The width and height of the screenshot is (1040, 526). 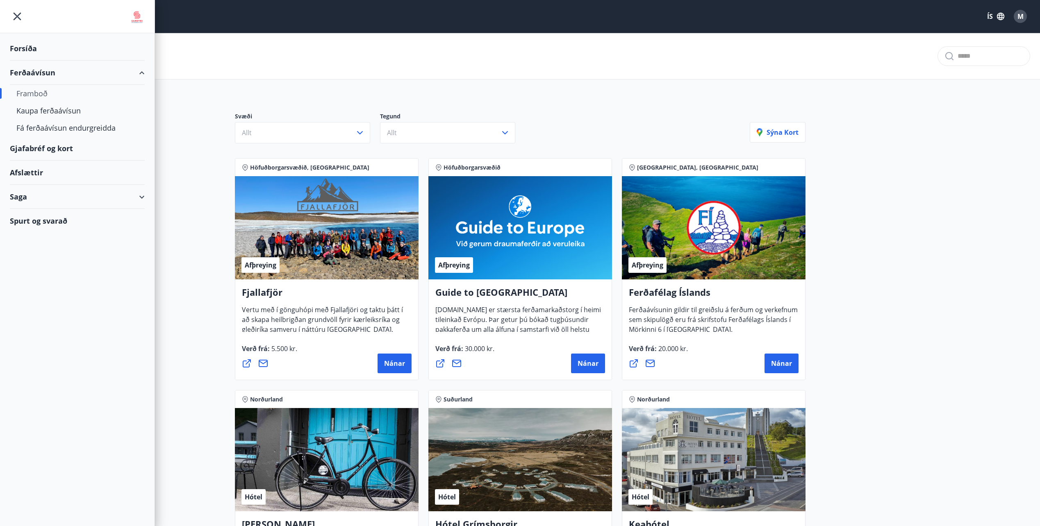 What do you see at coordinates (713, 323) in the screenshot?
I see `span: Ferðaávísunin gildir til greiðslu á ferðum og verkefnum sem skipulögð eru frá skrifstofu Ferðafél...` at bounding box center [713, 323].